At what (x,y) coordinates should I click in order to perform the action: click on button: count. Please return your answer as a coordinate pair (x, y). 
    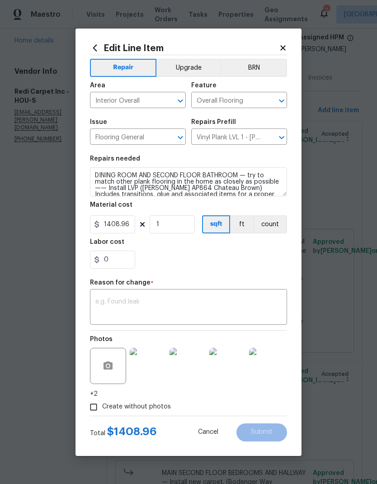
    Looking at the image, I should click on (270, 224).